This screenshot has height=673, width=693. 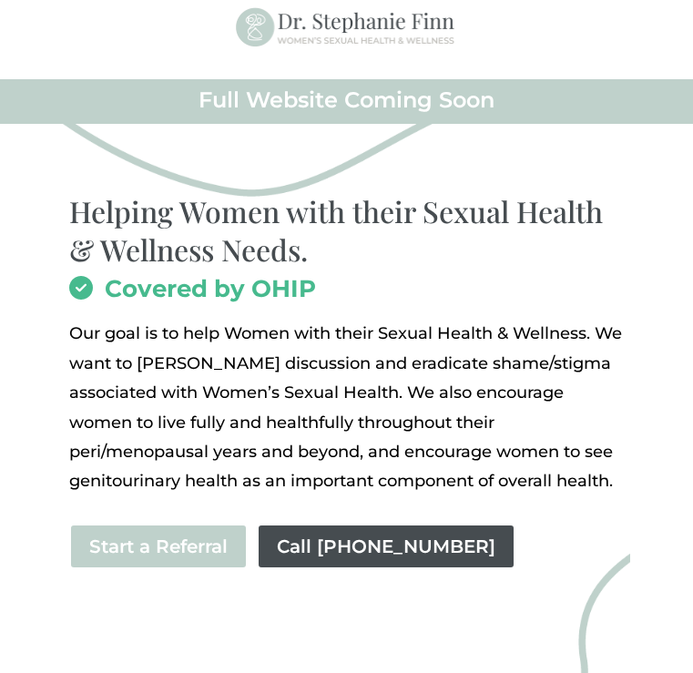 What do you see at coordinates (346, 293) in the screenshot?
I see `h2: Covered by OHIP` at bounding box center [346, 293].